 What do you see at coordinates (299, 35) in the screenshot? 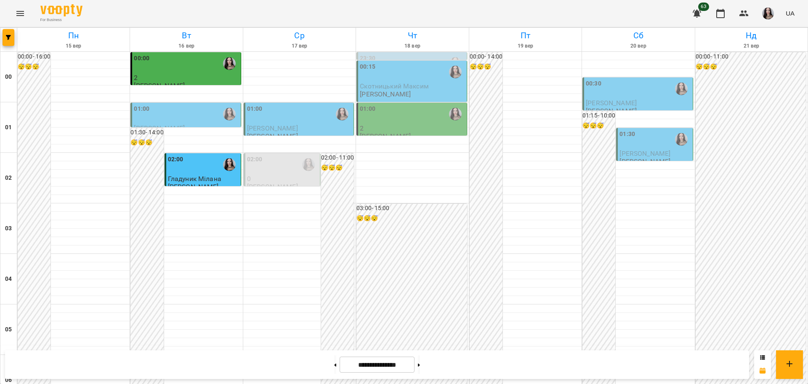
I see `h6: Ср` at bounding box center [299, 35].